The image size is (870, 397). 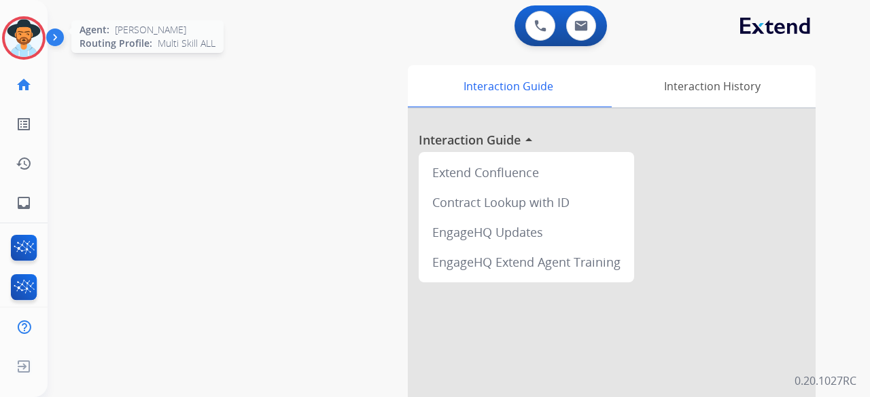 What do you see at coordinates (526, 262) in the screenshot?
I see `div: EngageHQ Extend Agent Training` at bounding box center [526, 262].